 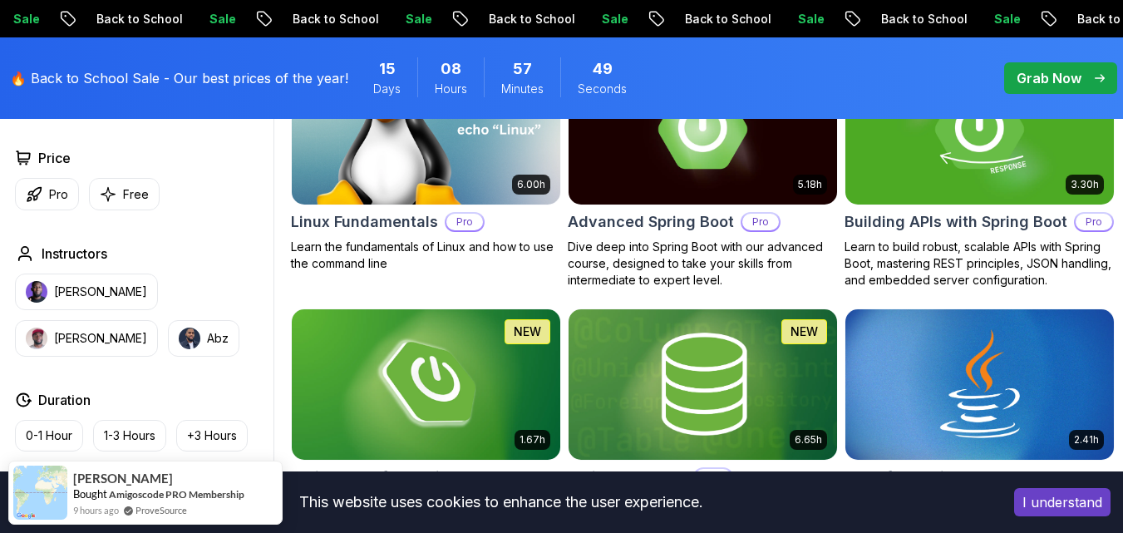 What do you see at coordinates (627, 477) in the screenshot?
I see `h2: Spring Data JPA` at bounding box center [627, 477].